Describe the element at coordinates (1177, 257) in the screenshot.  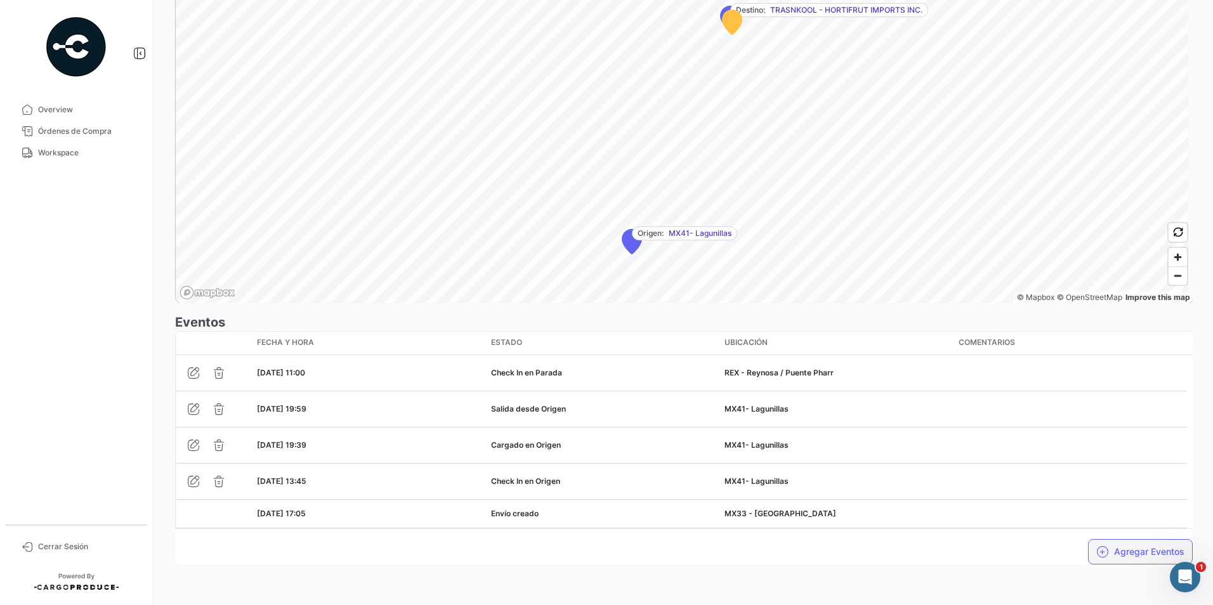
I see `span: Zoom in` at that location.